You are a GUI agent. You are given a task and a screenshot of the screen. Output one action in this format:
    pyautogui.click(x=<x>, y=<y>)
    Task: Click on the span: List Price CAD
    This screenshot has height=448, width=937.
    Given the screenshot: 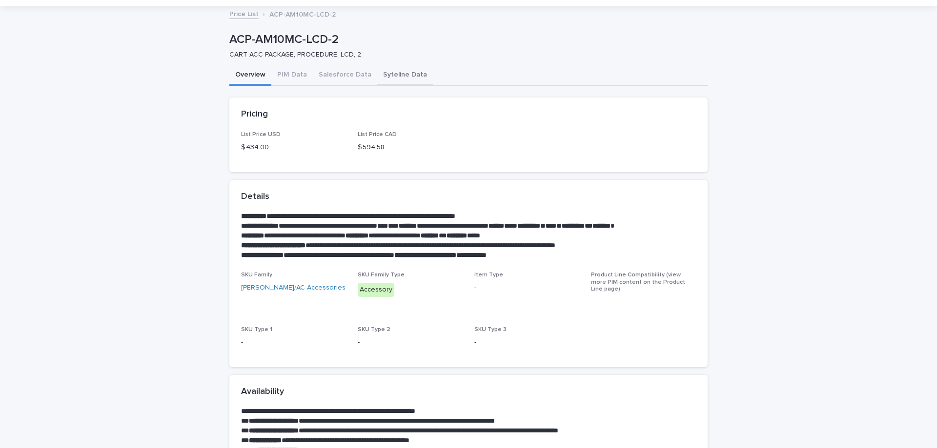 What is the action you would take?
    pyautogui.click(x=377, y=135)
    